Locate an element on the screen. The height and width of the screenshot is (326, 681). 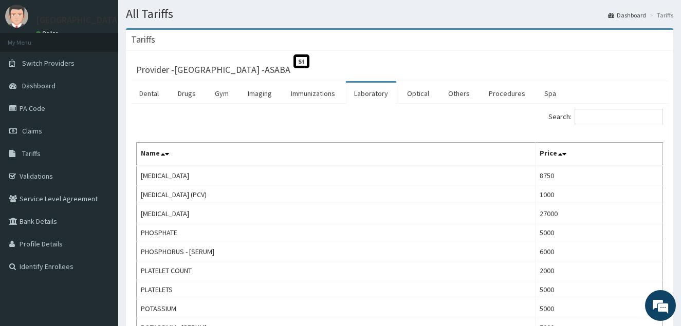
textarea: Type your message and hit 'Enter' is located at coordinates (100, 235).